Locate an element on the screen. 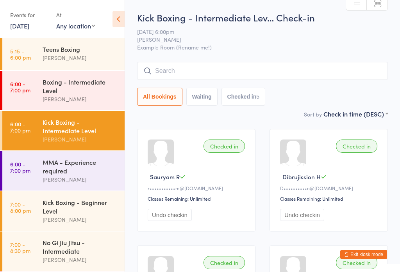 Image resolution: width=400 pixels, height=272 pixels. div: MMA - Experience required is located at coordinates (80, 167).